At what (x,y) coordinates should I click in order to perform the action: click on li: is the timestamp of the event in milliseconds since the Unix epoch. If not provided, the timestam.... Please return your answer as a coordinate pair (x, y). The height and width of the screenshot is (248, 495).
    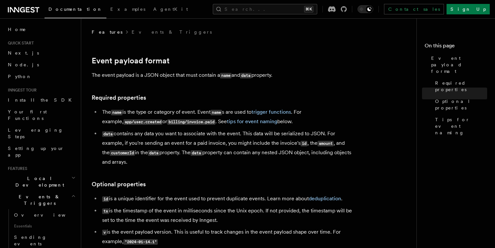
    Looking at the image, I should click on (227, 216).